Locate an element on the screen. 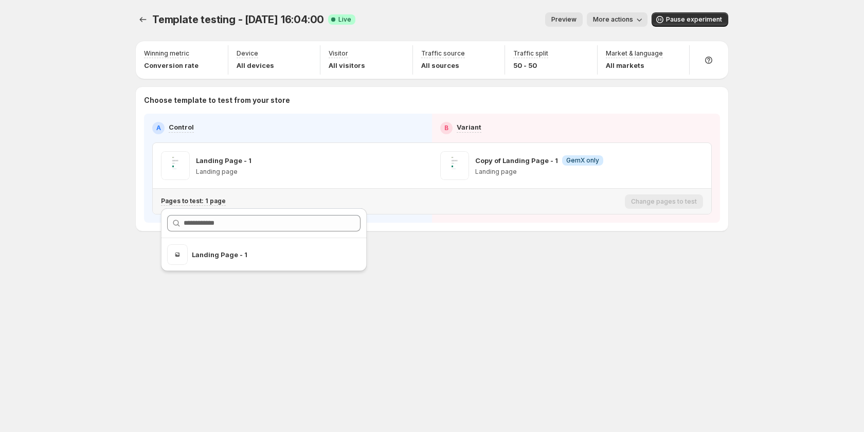 This screenshot has width=864, height=432. button: Pause experiment is located at coordinates (689, 20).